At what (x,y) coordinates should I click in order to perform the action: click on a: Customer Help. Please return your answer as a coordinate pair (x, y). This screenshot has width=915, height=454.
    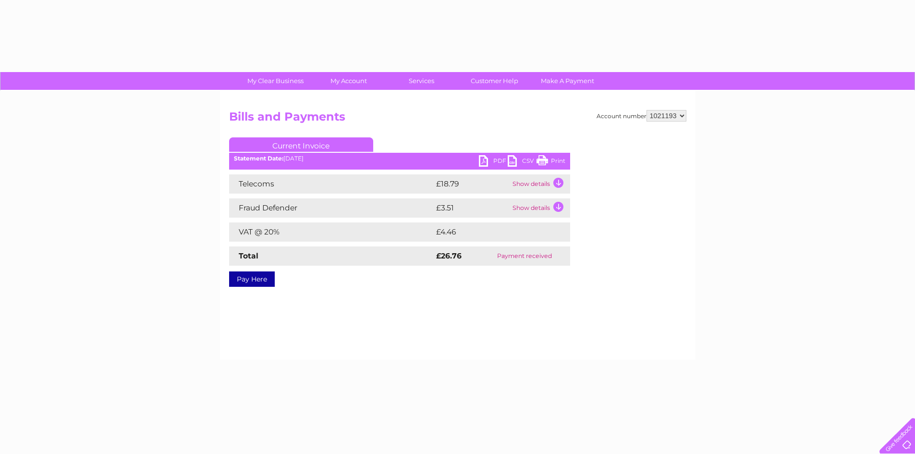
    Looking at the image, I should click on (494, 81).